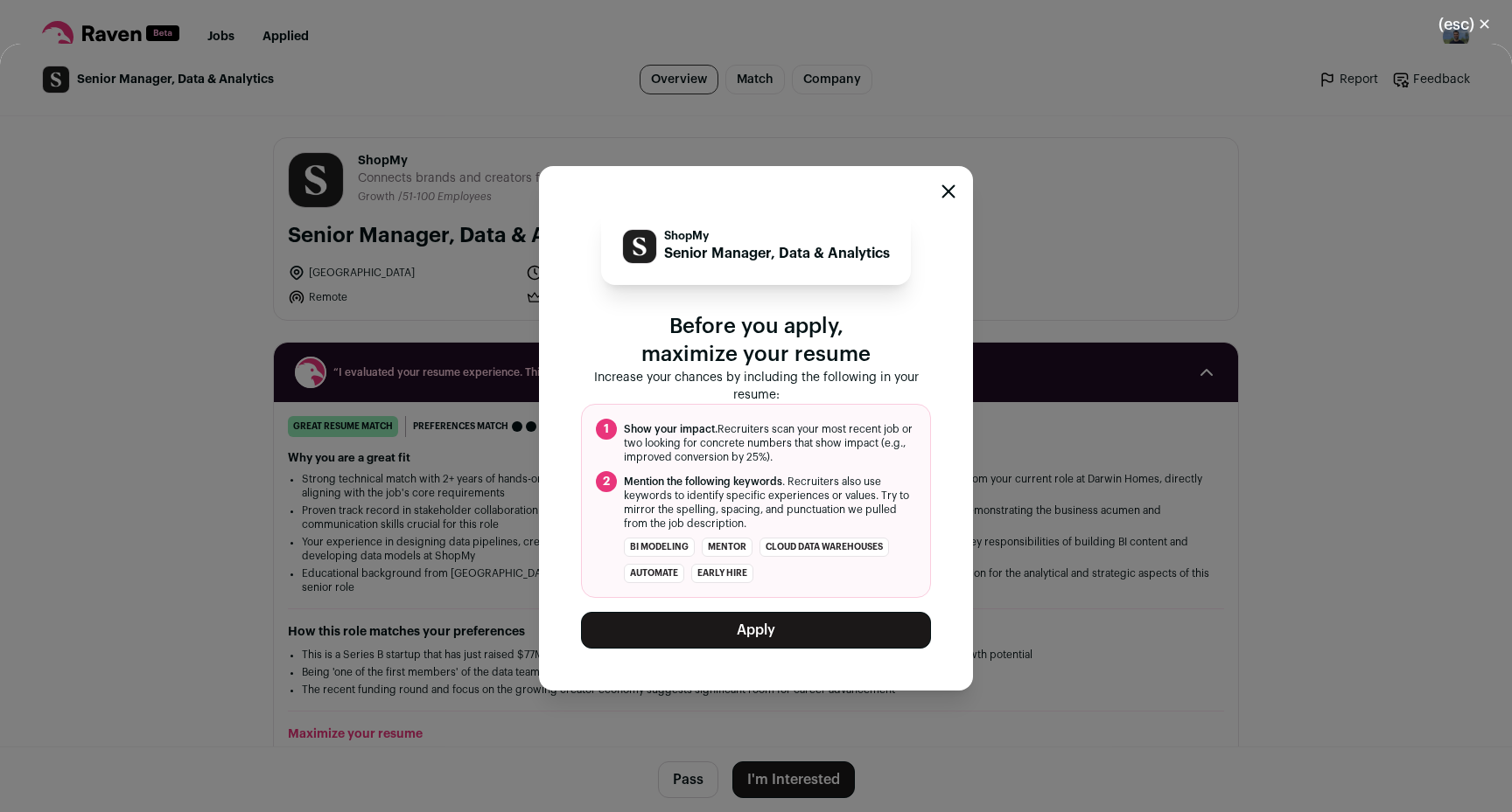  What do you see at coordinates (756, 387) in the screenshot?
I see `p: Increase your chances by including the following in your resume:` at bounding box center [756, 387].